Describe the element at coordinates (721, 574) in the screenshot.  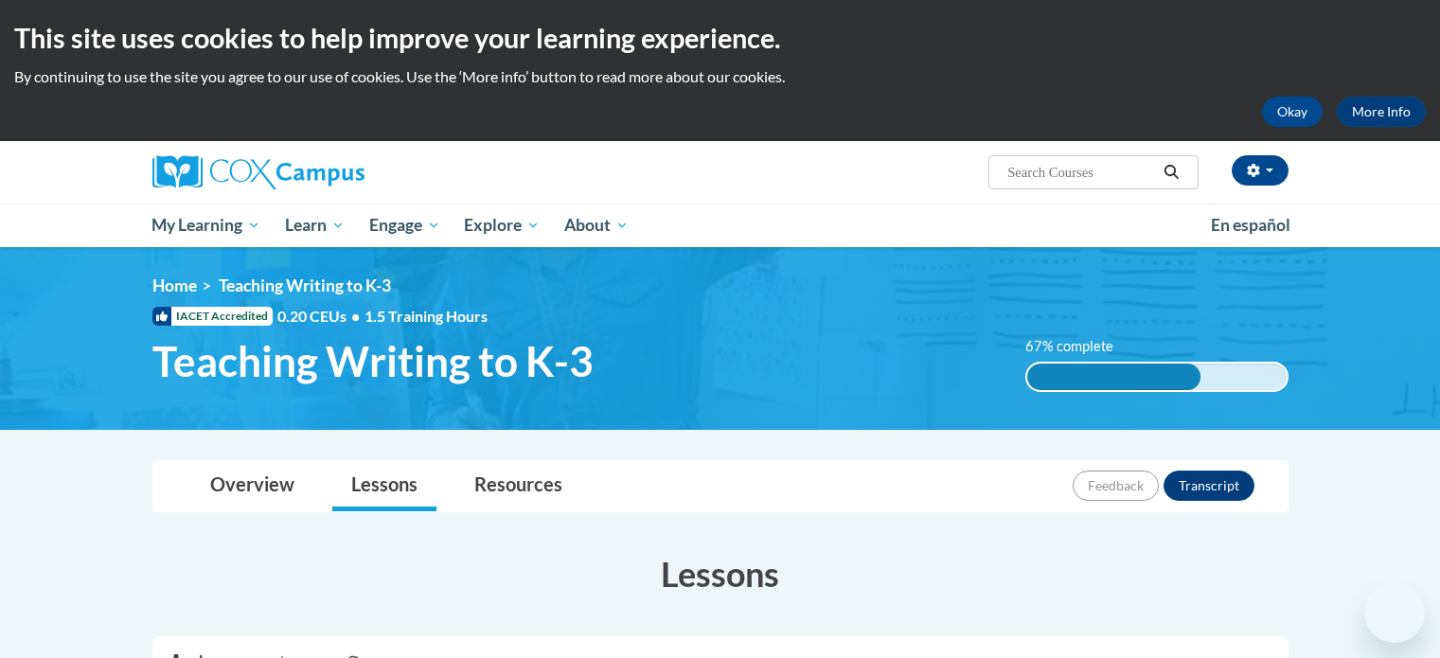
I see `h3: Lessons` at that location.